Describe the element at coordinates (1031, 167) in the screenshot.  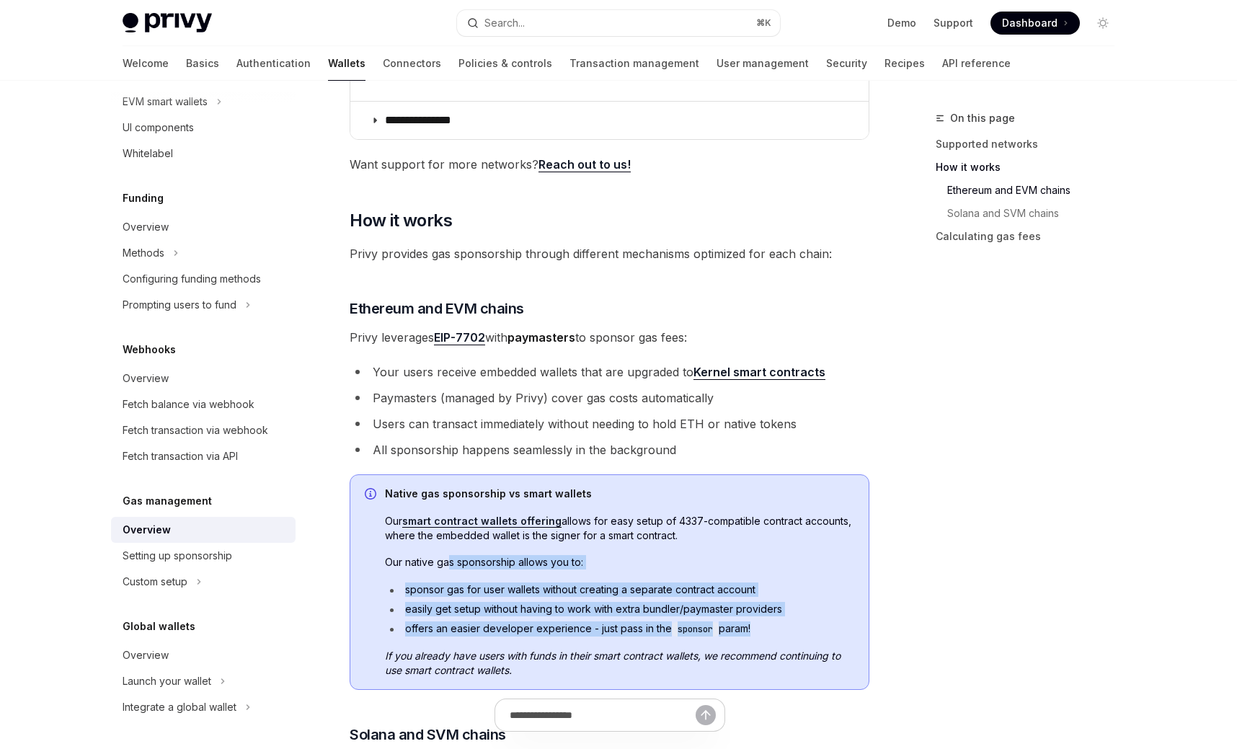
I see `a: How it works` at that location.